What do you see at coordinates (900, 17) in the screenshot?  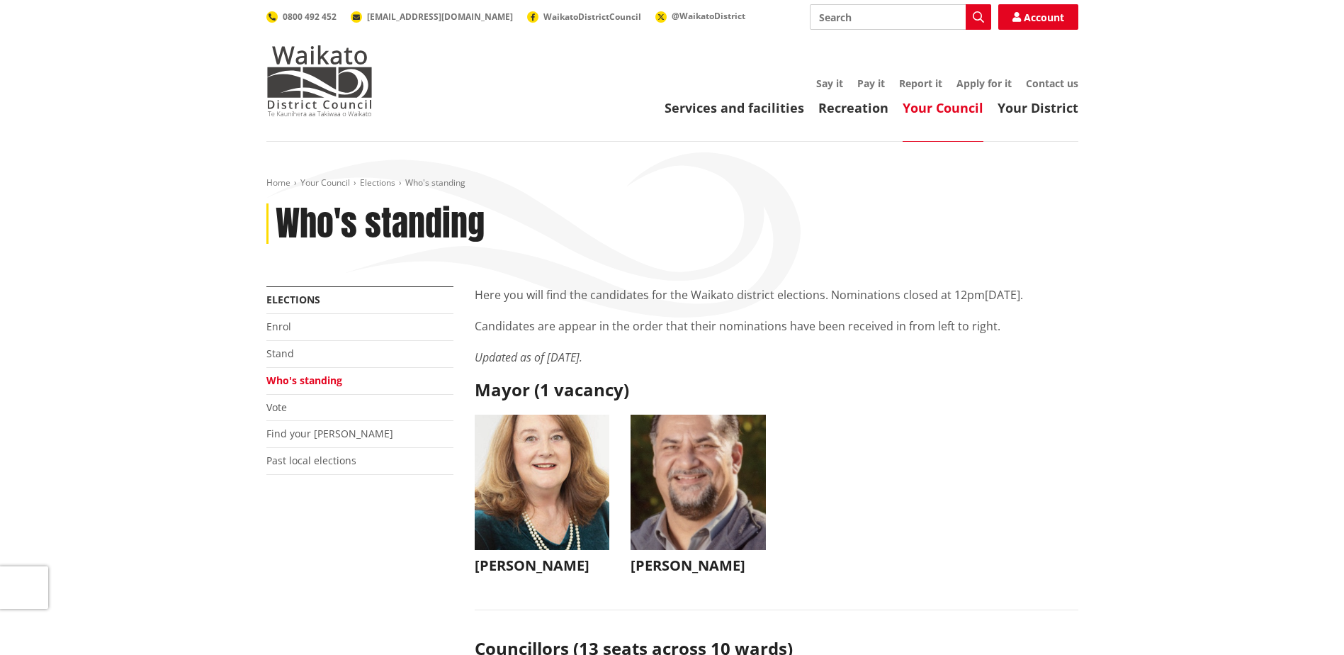 I see `input: Search input` at bounding box center [900, 17].